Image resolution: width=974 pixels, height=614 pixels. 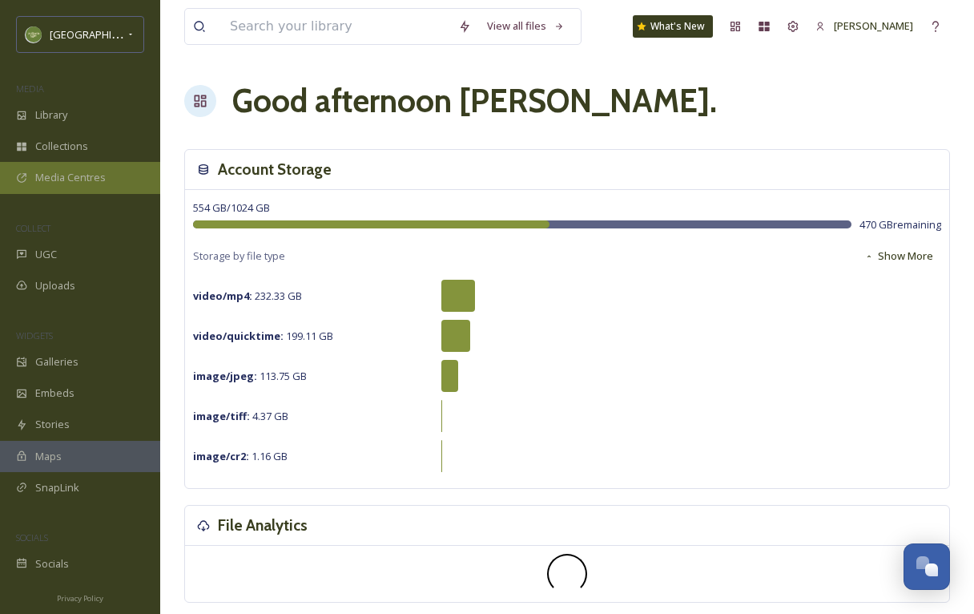 I want to click on a: Privacy Policy, so click(x=80, y=597).